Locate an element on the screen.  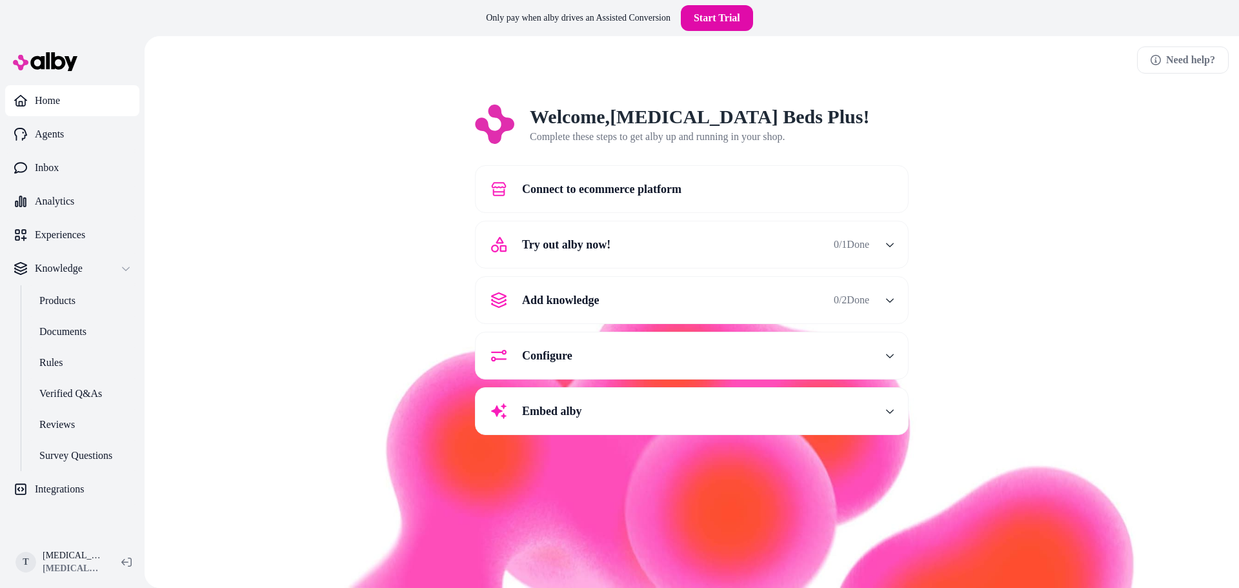
p: Analytics is located at coordinates (54, 201).